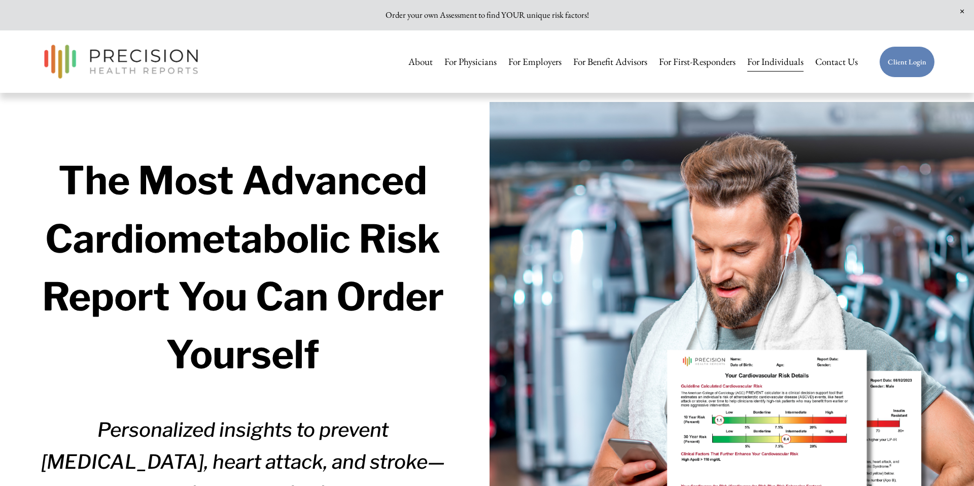  Describe the element at coordinates (776, 62) in the screenshot. I see `a: For Individuals` at that location.